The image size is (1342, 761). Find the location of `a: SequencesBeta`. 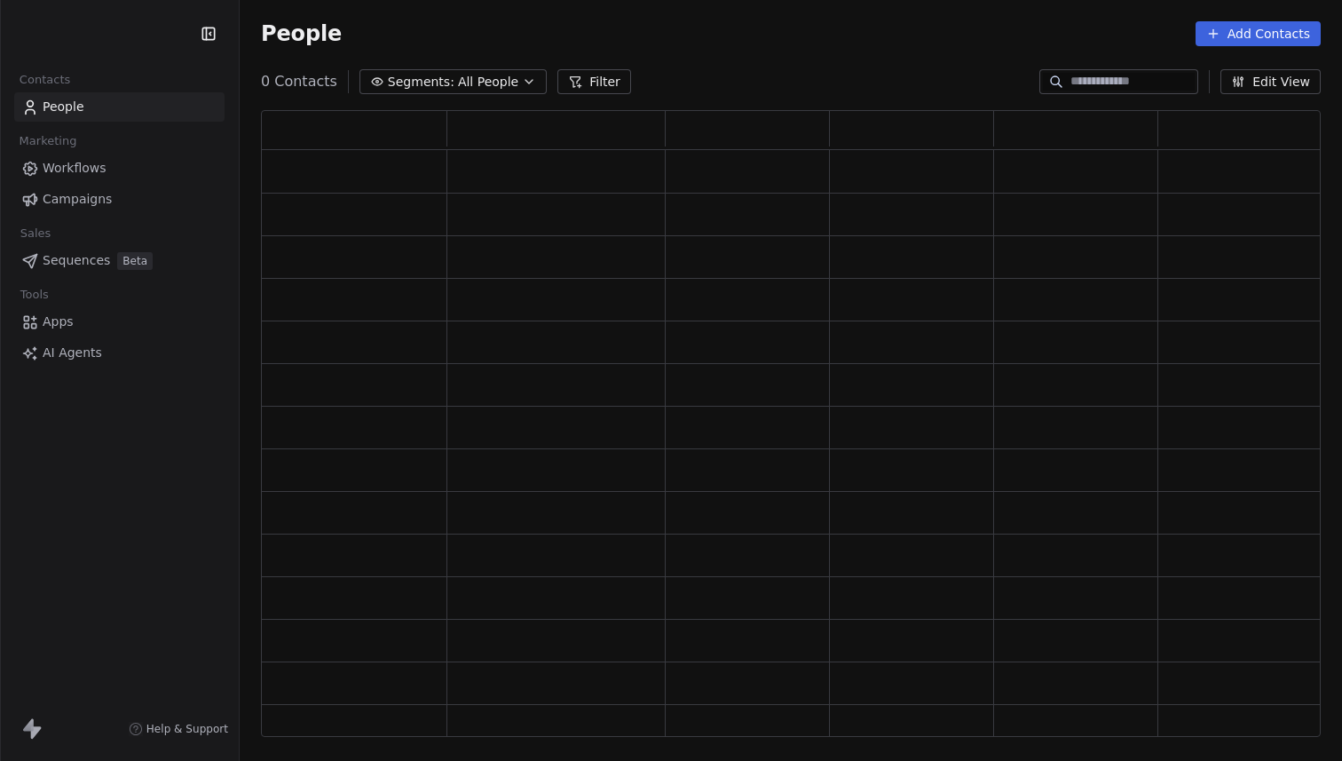

a: SequencesBeta is located at coordinates (119, 260).